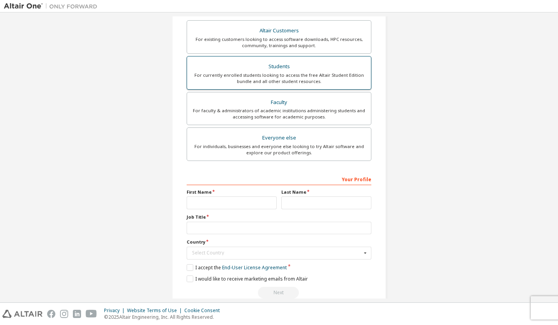 The width and height of the screenshot is (558, 325). I want to click on label: Last Name, so click(326, 192).